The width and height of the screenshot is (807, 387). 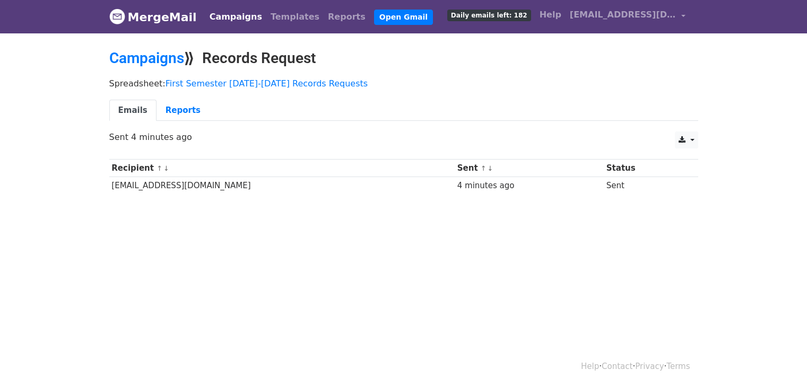 What do you see at coordinates (153, 17) in the screenshot?
I see `a: MergeMail` at bounding box center [153, 17].